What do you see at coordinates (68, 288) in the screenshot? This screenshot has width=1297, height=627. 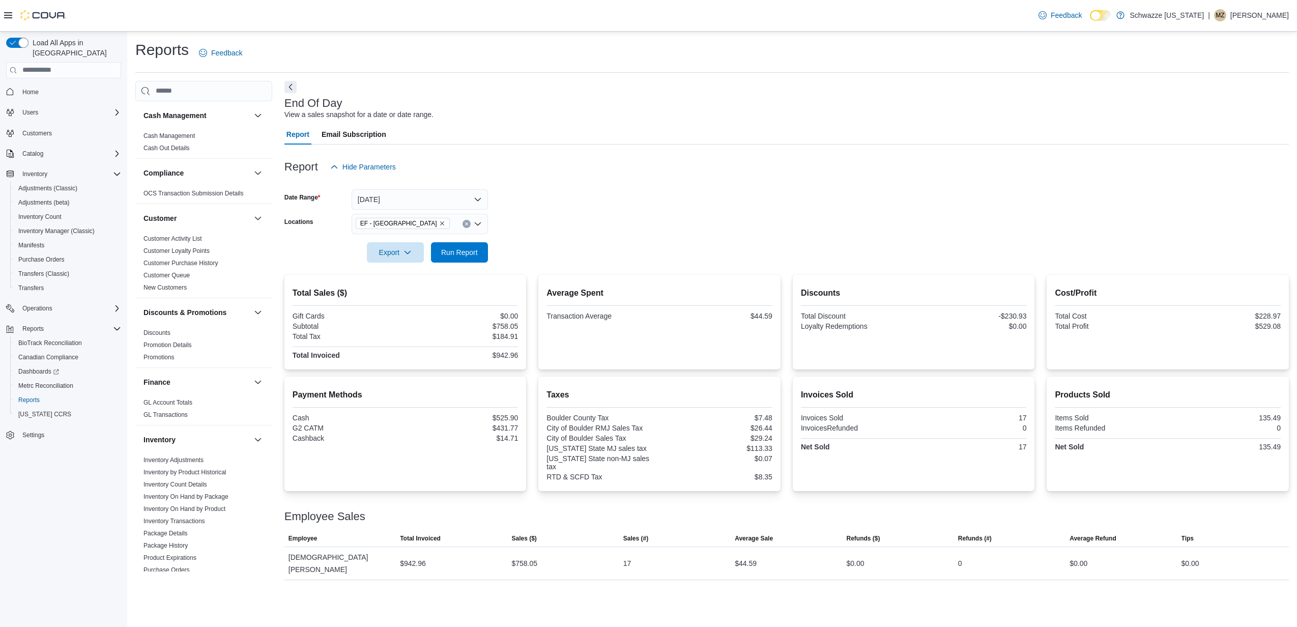 I see `button: Transfers` at bounding box center [68, 288].